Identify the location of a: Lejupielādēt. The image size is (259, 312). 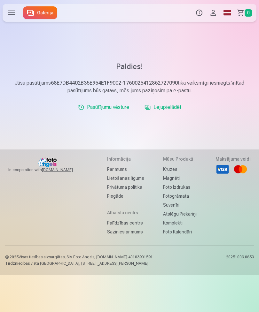
(163, 107).